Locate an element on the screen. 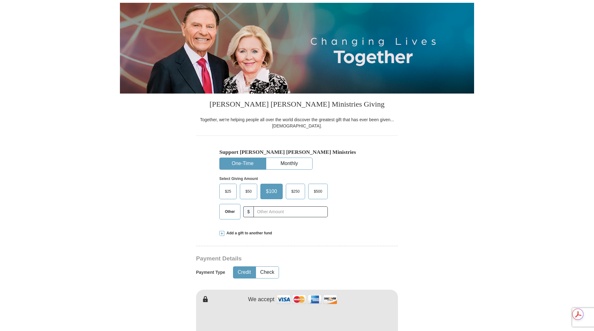 The width and height of the screenshot is (594, 331). span: Add a gift to another fund is located at coordinates (248, 233).